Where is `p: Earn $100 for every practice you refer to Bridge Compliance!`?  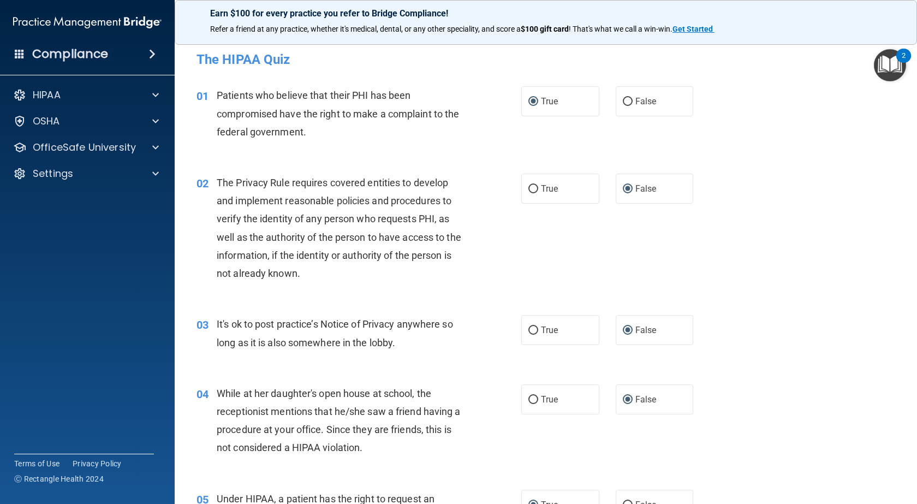 p: Earn $100 for every practice you refer to Bridge Compliance! is located at coordinates (546, 13).